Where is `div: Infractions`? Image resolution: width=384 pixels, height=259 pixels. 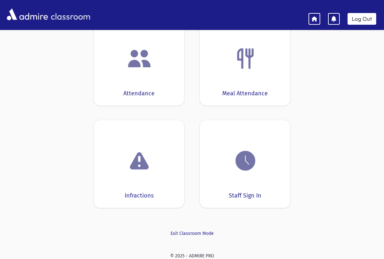
div: Infractions is located at coordinates (139, 196).